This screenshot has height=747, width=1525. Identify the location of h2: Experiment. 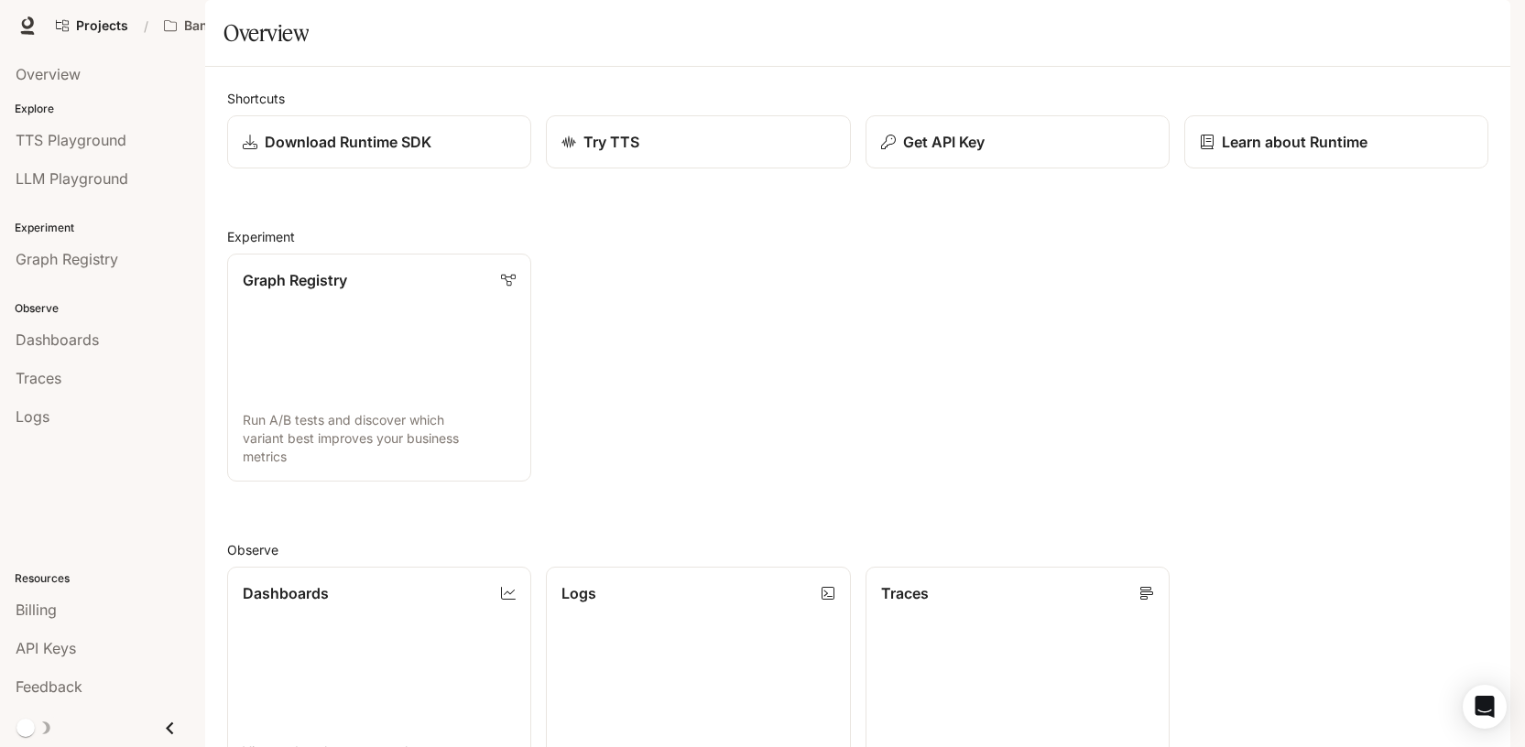
(857, 236).